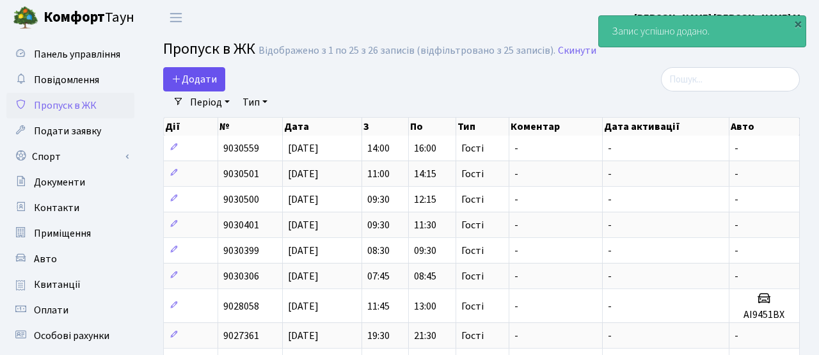  I want to click on th: Авто, so click(765, 127).